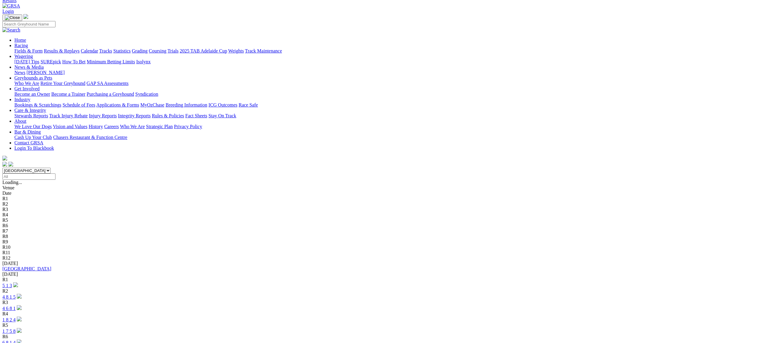 This screenshot has height=343, width=761. What do you see at coordinates (12, 18) in the screenshot?
I see `img: Close` at bounding box center [12, 18].